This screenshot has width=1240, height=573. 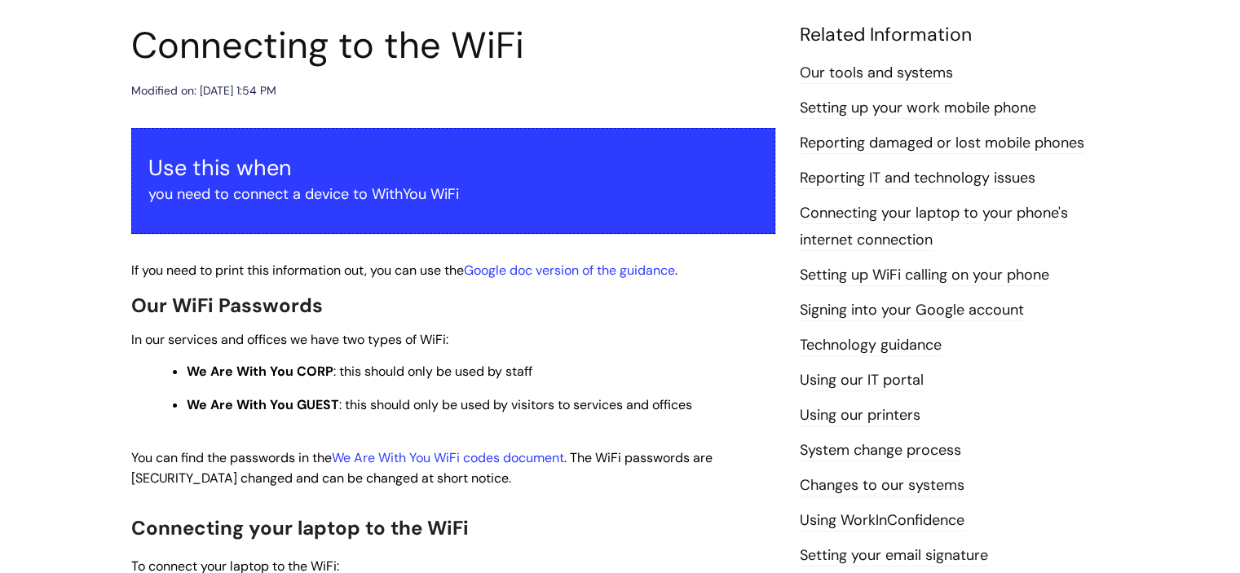 I want to click on span: Connecting your laptop to the WiFi, so click(x=300, y=528).